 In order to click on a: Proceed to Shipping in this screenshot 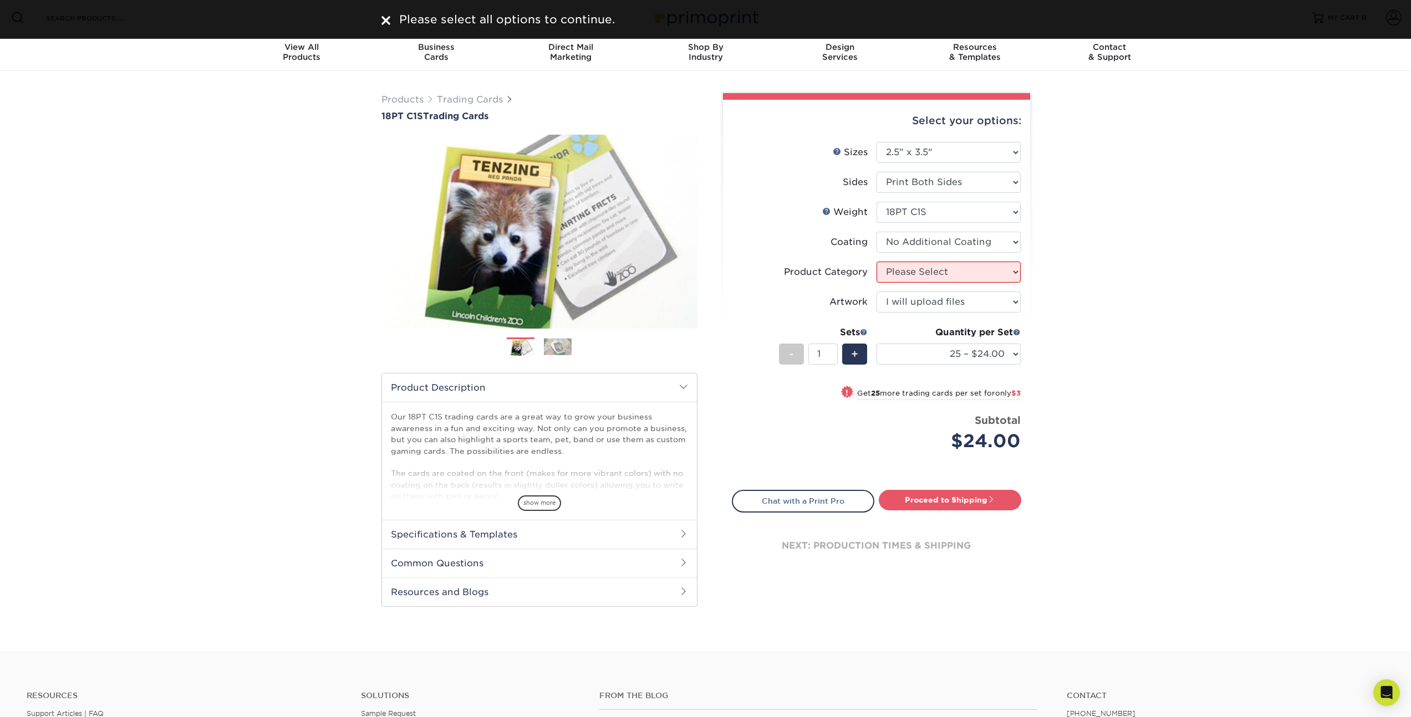, I will do `click(950, 500)`.